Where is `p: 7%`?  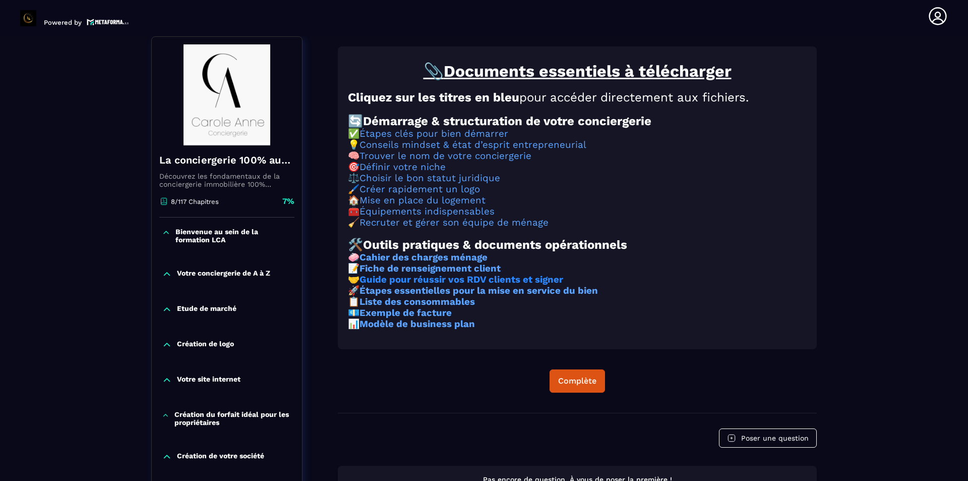 p: 7% is located at coordinates (288, 201).